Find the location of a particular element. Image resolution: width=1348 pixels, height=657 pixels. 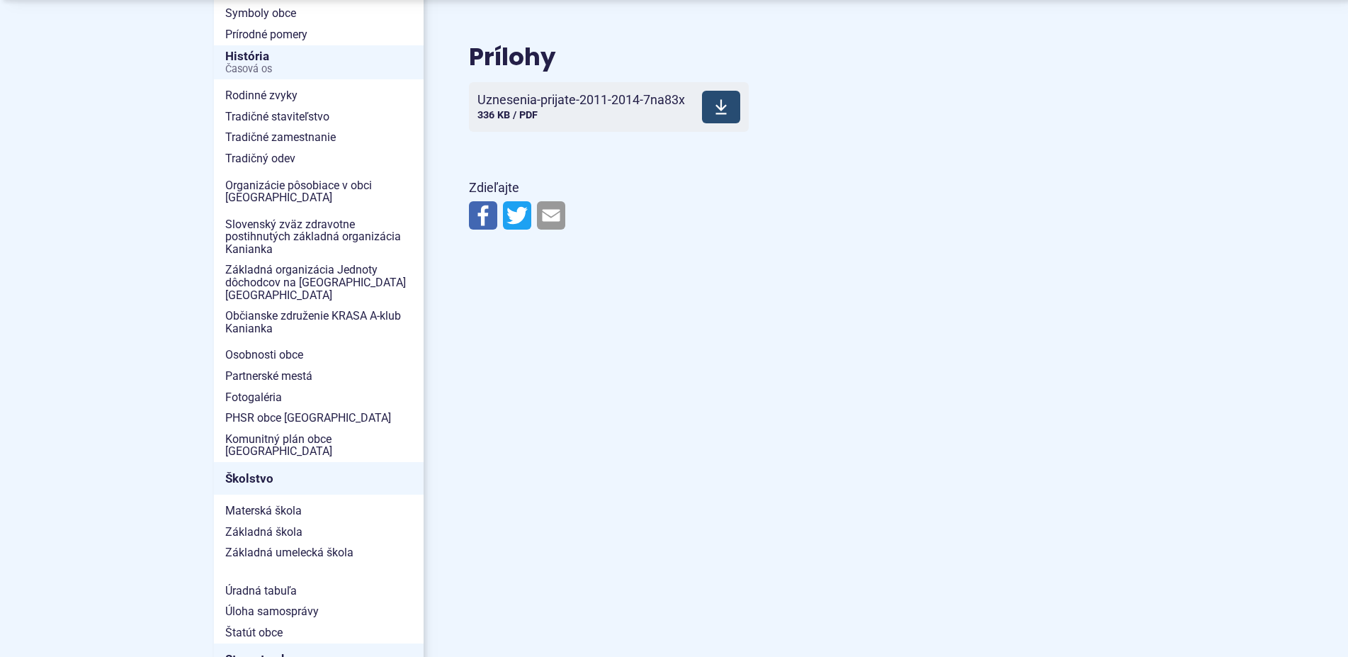

a: Základná umelecká škola is located at coordinates (319, 553).